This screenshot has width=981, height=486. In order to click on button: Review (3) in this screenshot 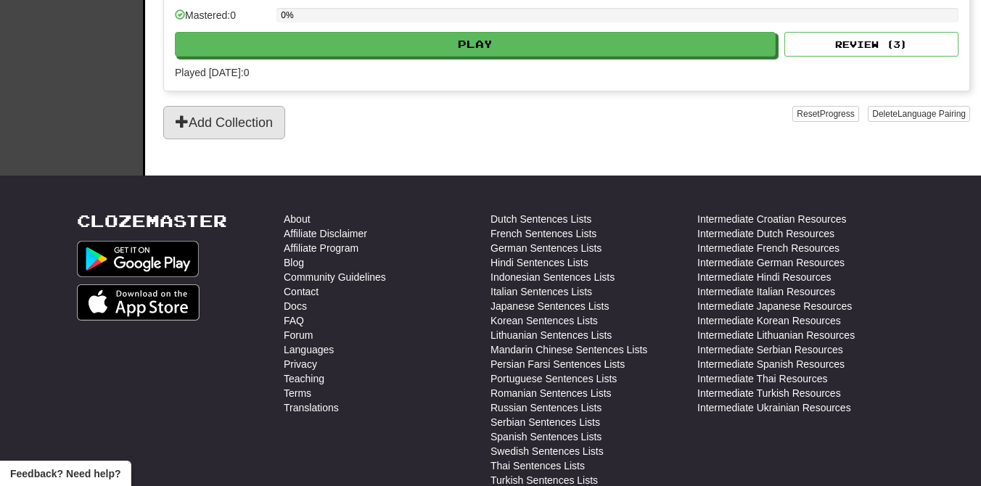, I will do `click(871, 44)`.